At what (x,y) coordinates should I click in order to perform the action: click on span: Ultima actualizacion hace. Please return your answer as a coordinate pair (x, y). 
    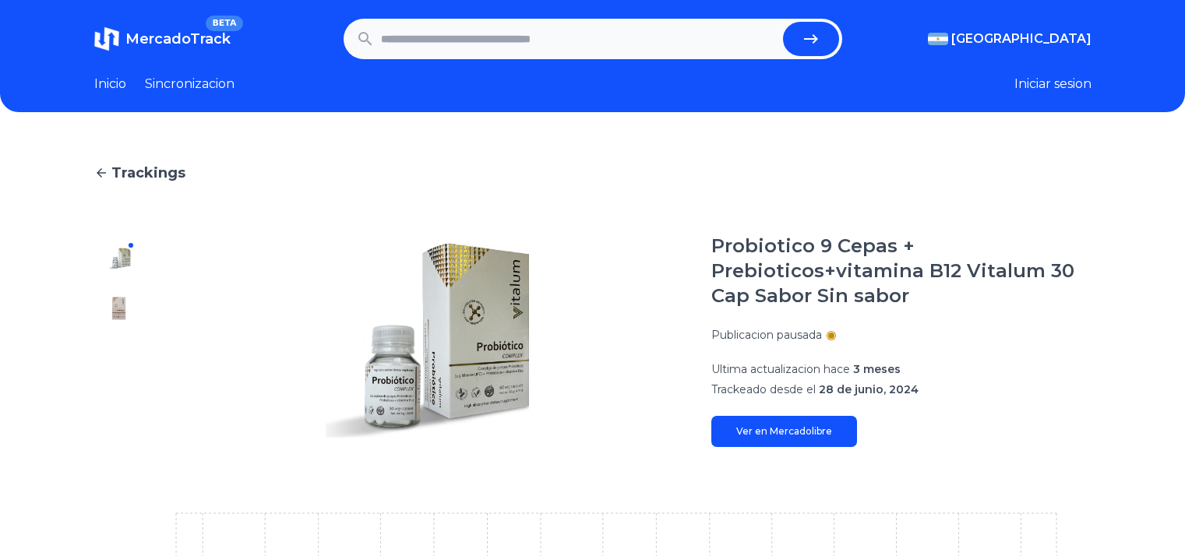
    Looking at the image, I should click on (781, 369).